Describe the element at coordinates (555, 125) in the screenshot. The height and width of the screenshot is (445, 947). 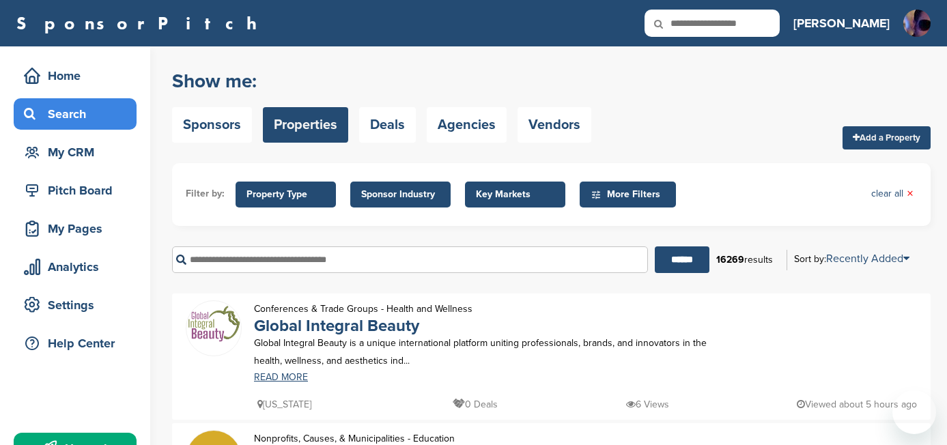
I see `a: Vendors` at that location.